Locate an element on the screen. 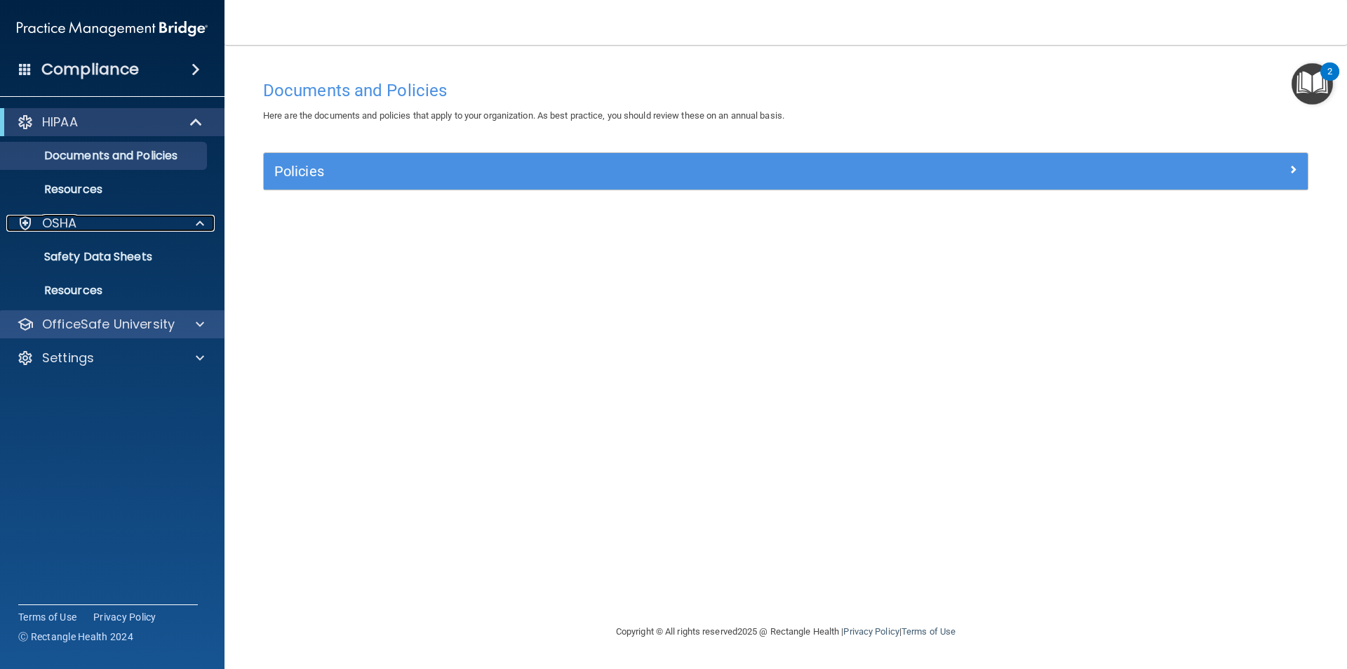  div: 2 is located at coordinates (1329, 81).